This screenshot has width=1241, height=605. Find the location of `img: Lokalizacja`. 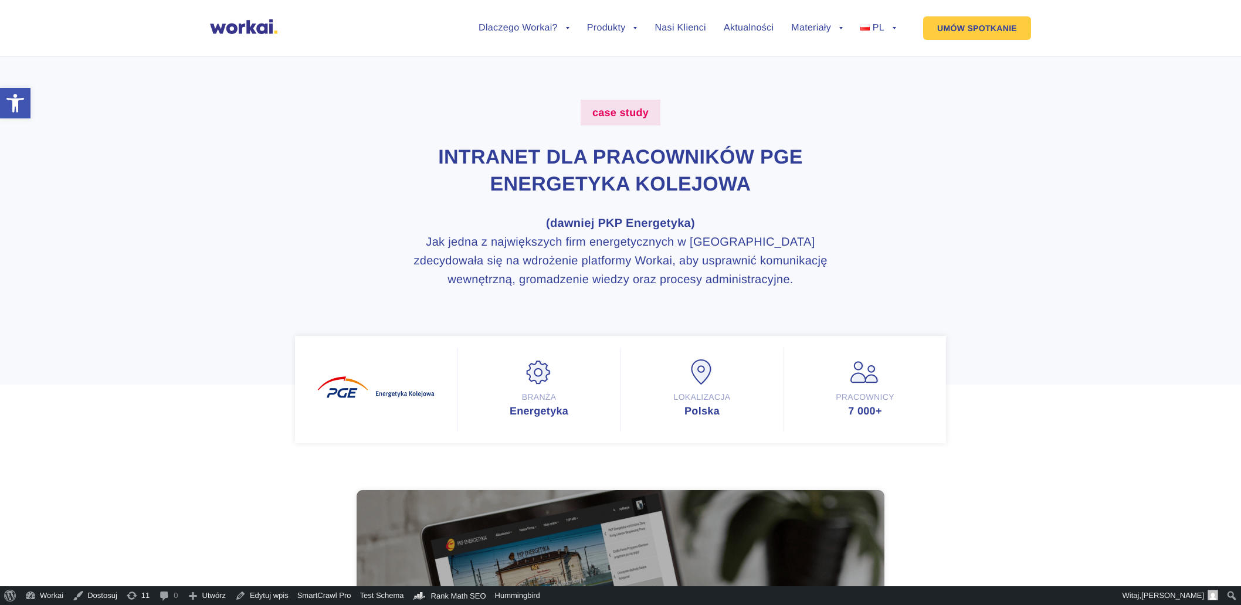

img: Lokalizacja is located at coordinates (702, 372).